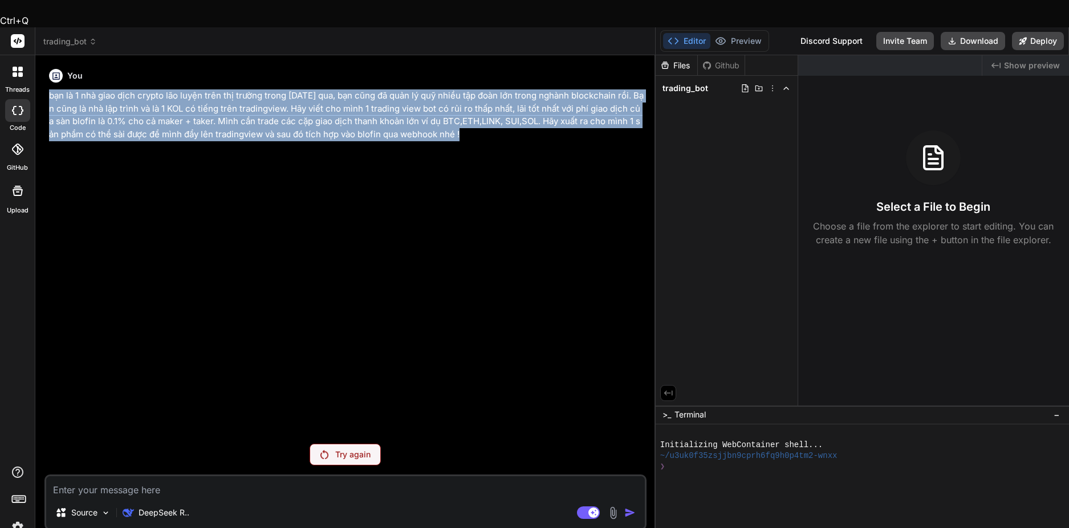 Image resolution: width=1069 pixels, height=528 pixels. What do you see at coordinates (17, 89) in the screenshot?
I see `label: threads` at bounding box center [17, 89].